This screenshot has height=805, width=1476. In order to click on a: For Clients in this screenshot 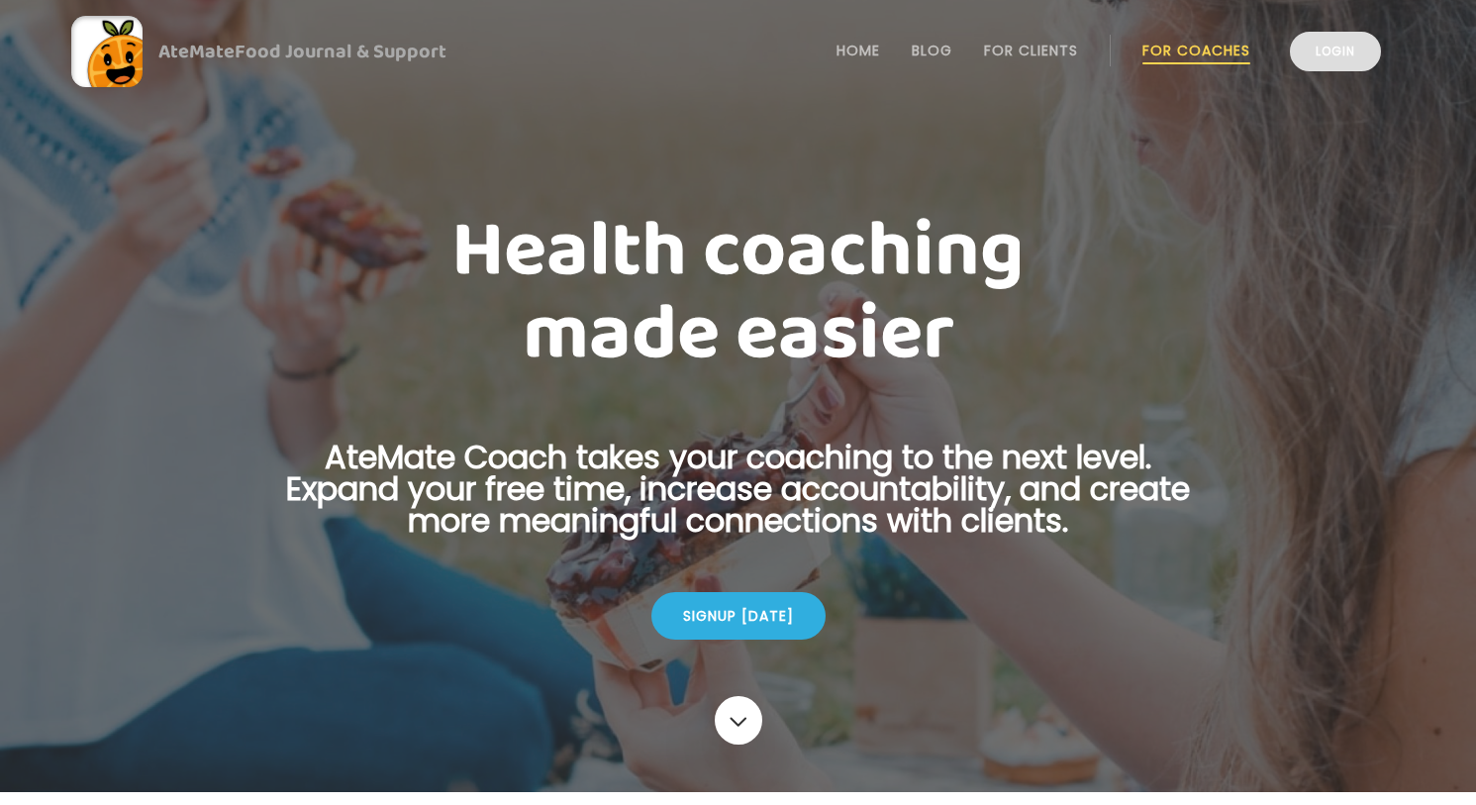, I will do `click(1031, 51)`.